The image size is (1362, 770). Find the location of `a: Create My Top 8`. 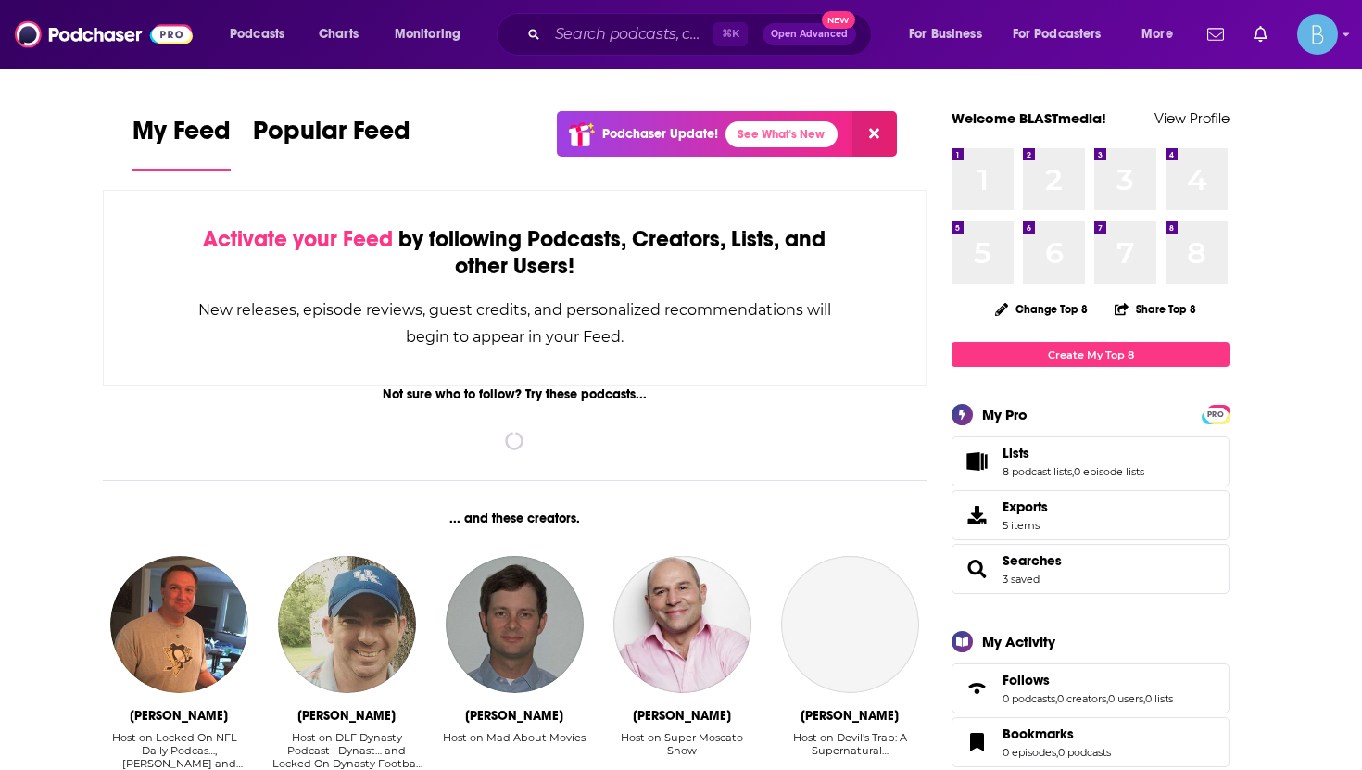

a: Create My Top 8 is located at coordinates (1090, 354).